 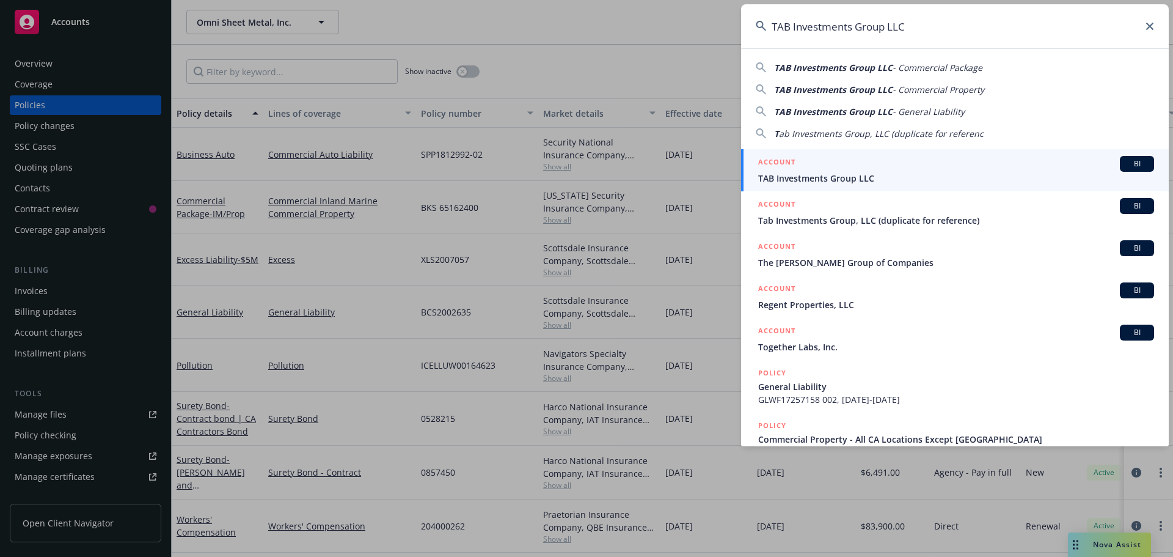 I want to click on a: ACCOUNTBITab Investments Group, LLC (duplicate for reference), so click(x=955, y=212).